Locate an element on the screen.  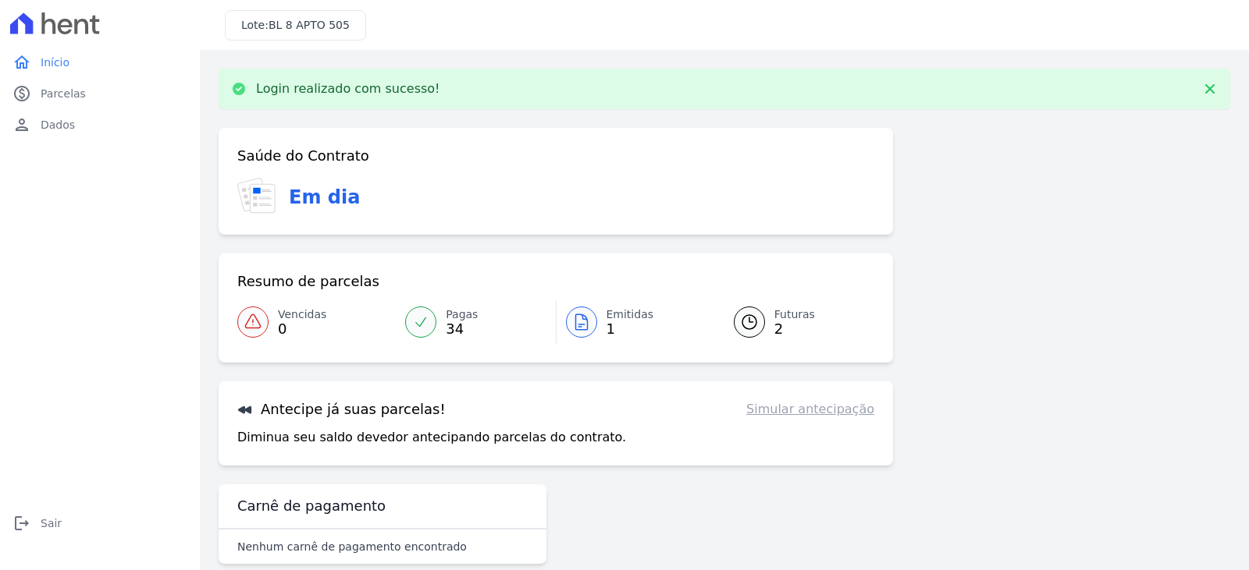
span: Futuras is located at coordinates (794, 314).